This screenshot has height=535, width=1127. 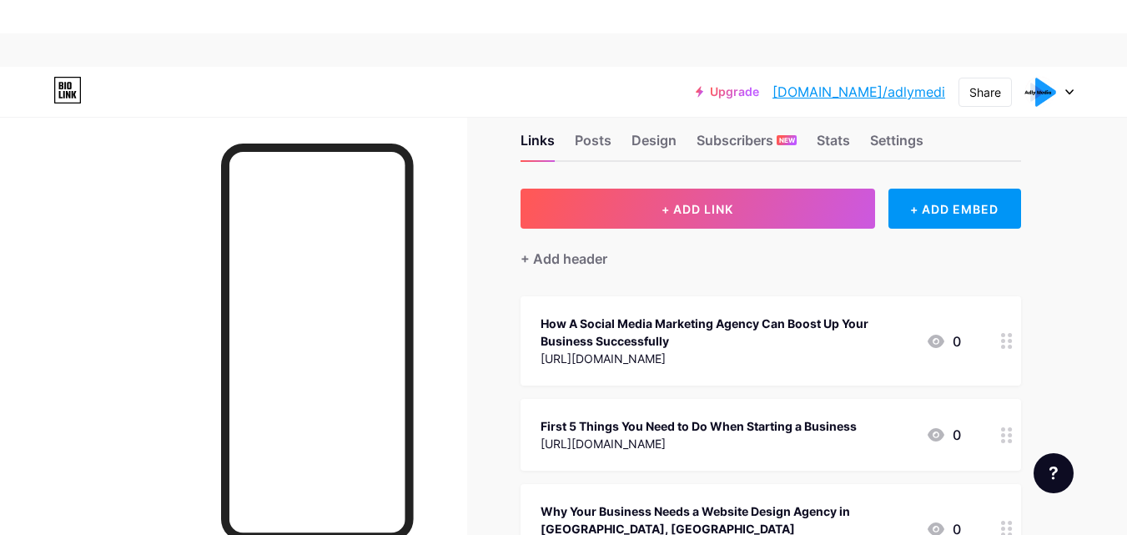 I want to click on span: + ADD LINK, so click(x=698, y=209).